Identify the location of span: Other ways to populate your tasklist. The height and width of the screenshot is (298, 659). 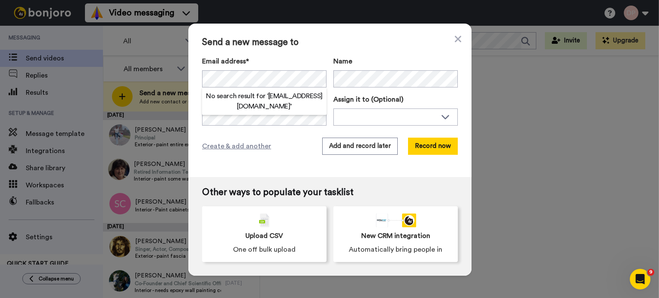
(330, 193).